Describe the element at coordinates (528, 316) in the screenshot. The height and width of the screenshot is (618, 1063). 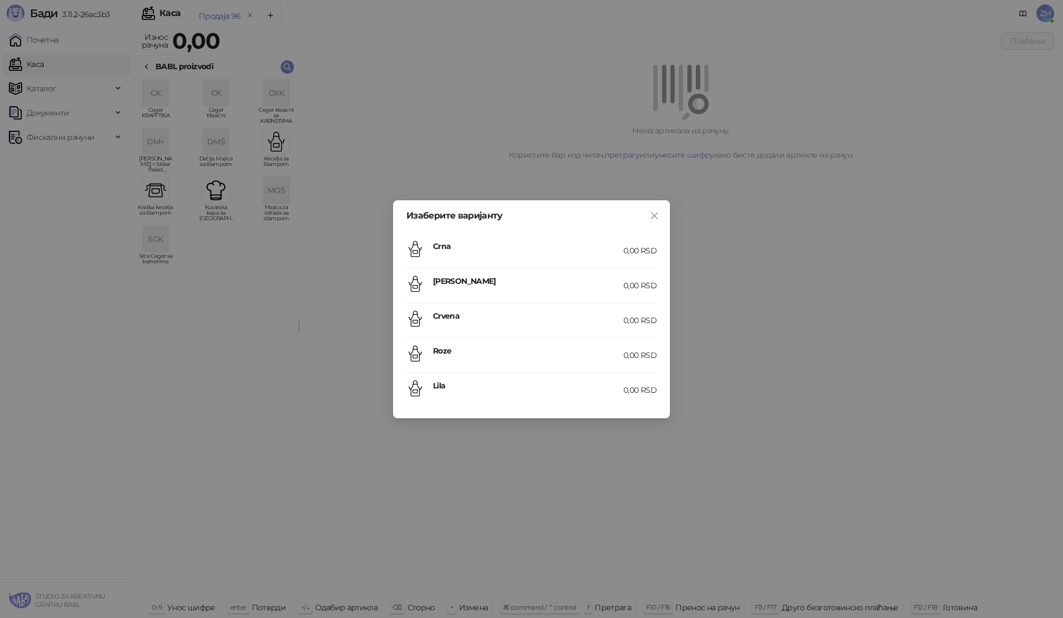
I see `h4: Crvena` at that location.